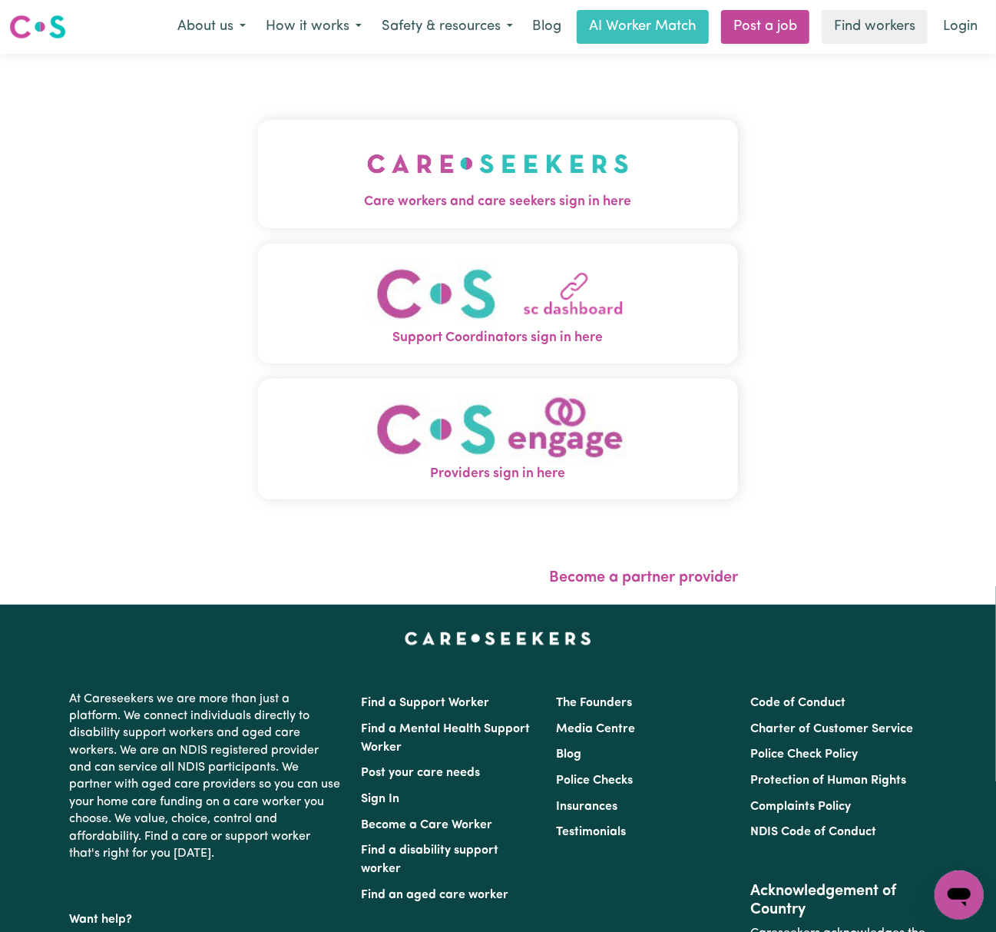  I want to click on a: AI Worker Match, so click(643, 27).